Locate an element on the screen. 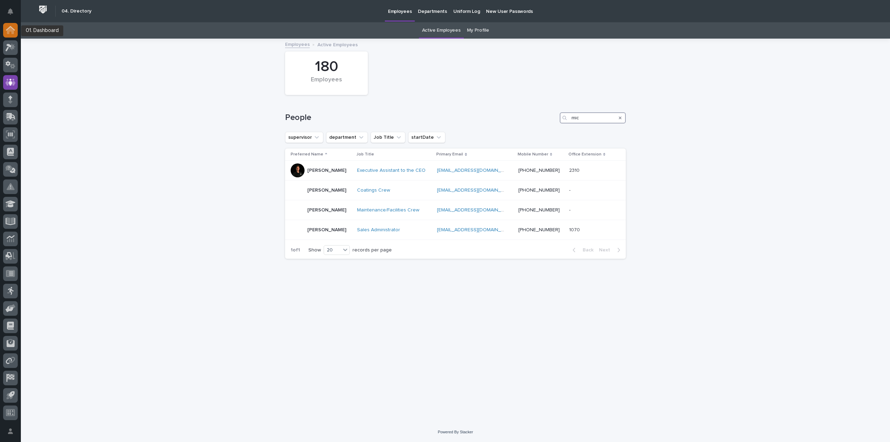 This screenshot has height=442, width=890. div: Search is located at coordinates (592, 118).